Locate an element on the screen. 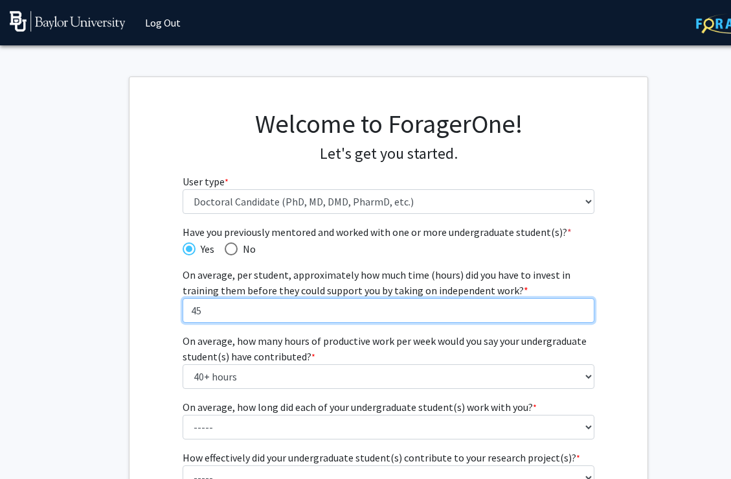 The image size is (731, 479). label: On average, how long did each of your undergraduate student(s) work with you? is located at coordinates (359, 407).